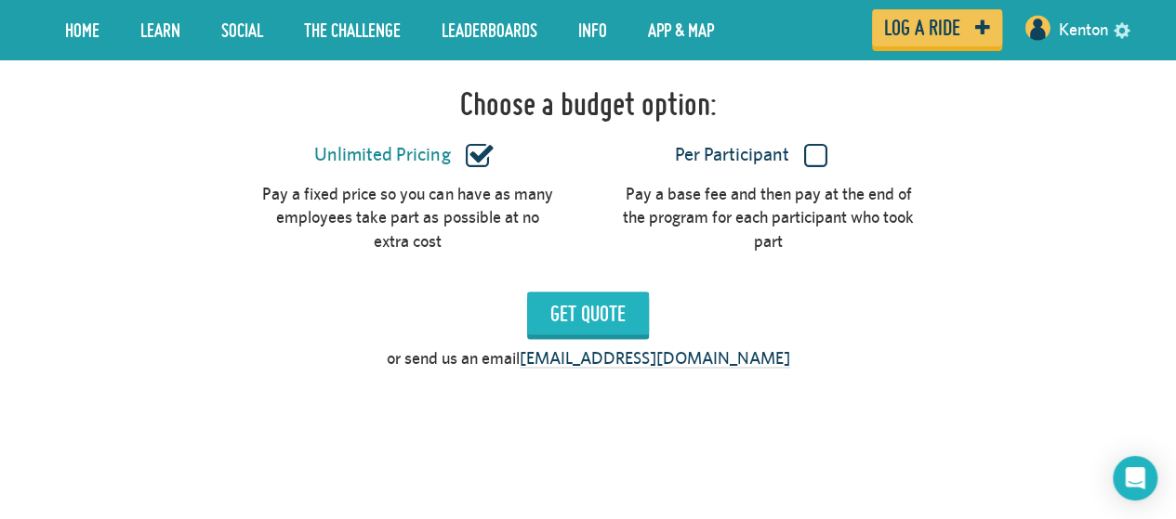  I want to click on a: App & Map, so click(680, 30).